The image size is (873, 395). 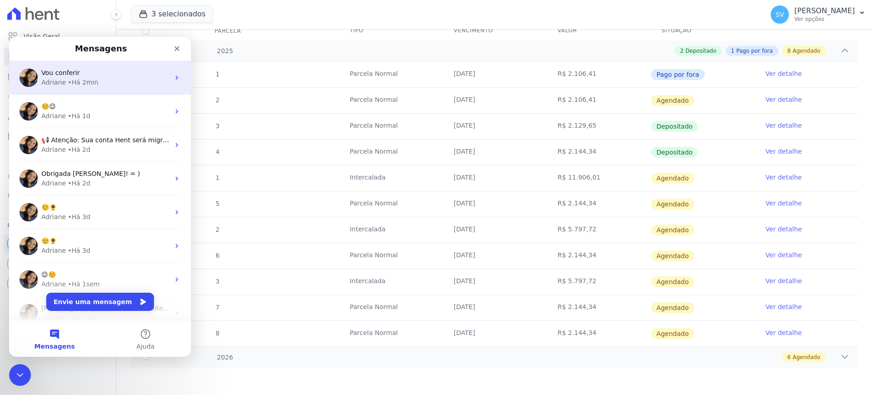 What do you see at coordinates (58, 36) in the screenshot?
I see `a: Visão Geral` at bounding box center [58, 36].